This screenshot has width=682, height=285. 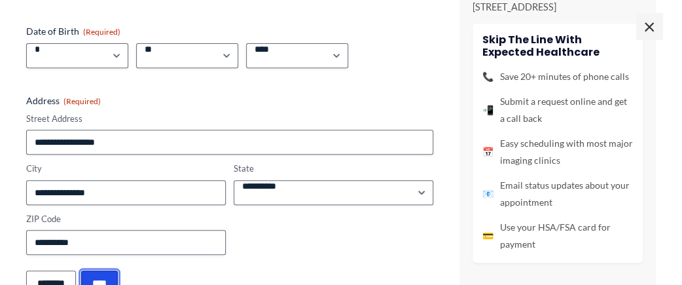 What do you see at coordinates (333, 168) in the screenshot?
I see `label: State` at bounding box center [333, 168].